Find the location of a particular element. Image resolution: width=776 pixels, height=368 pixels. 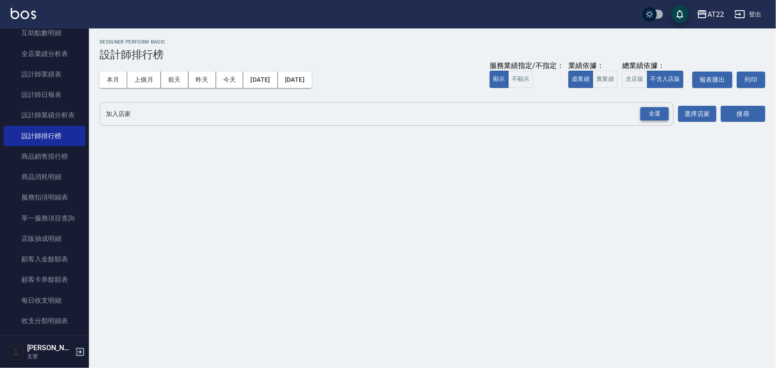

button: 不顯示 is located at coordinates (521, 79).